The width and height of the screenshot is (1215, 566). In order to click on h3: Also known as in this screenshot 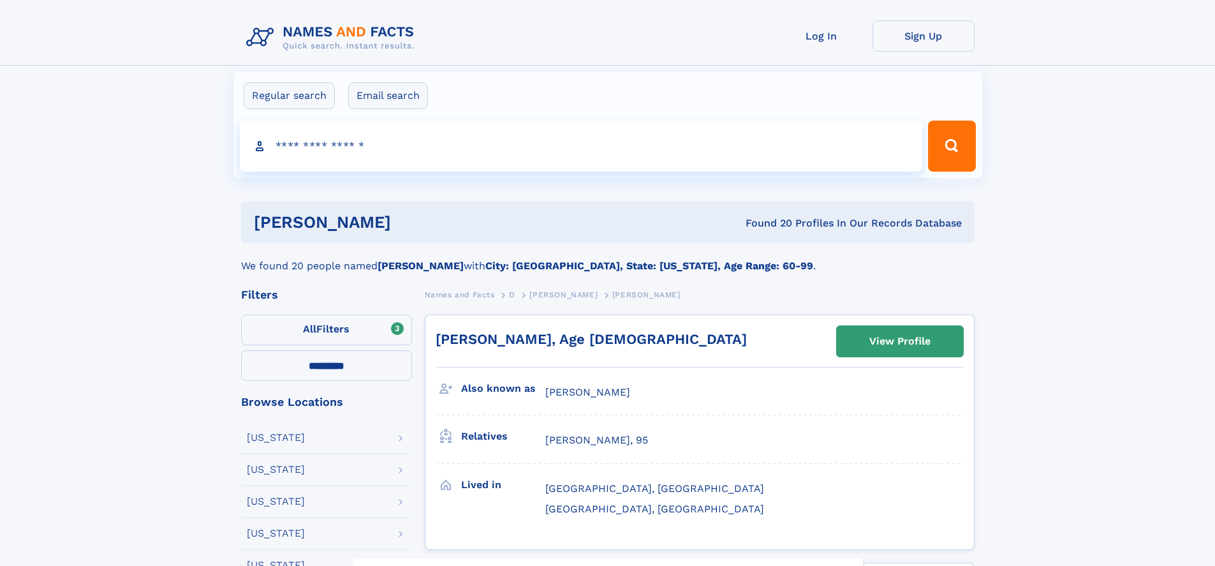, I will do `click(503, 388)`.